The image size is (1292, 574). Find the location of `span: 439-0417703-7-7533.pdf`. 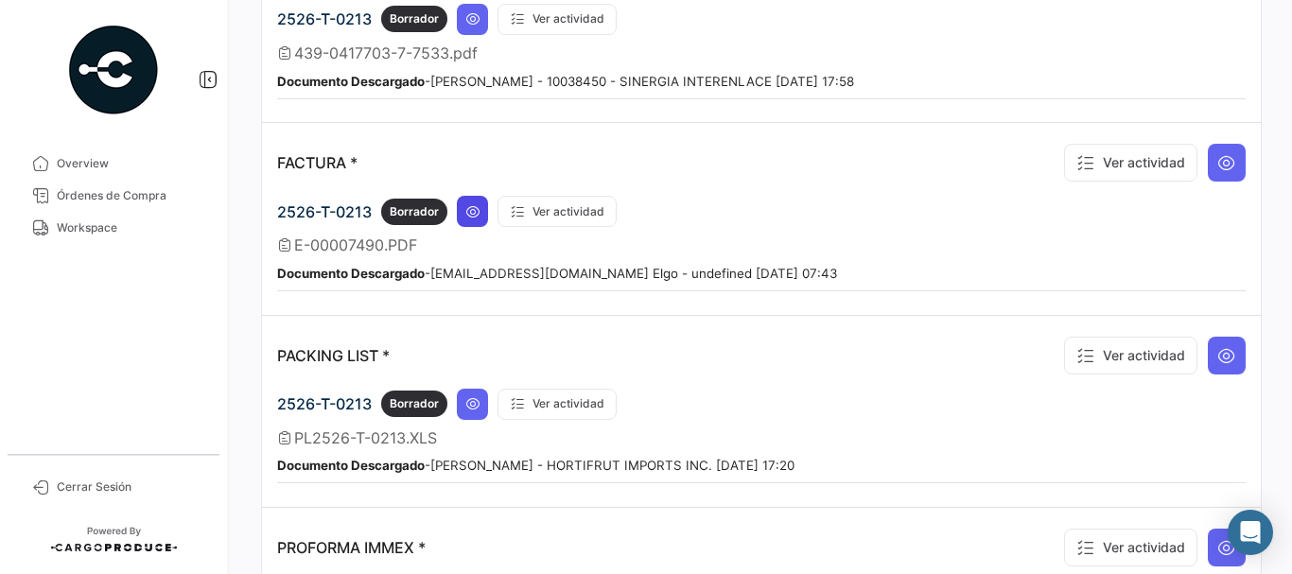

span: 439-0417703-7-7533.pdf is located at coordinates (386, 53).